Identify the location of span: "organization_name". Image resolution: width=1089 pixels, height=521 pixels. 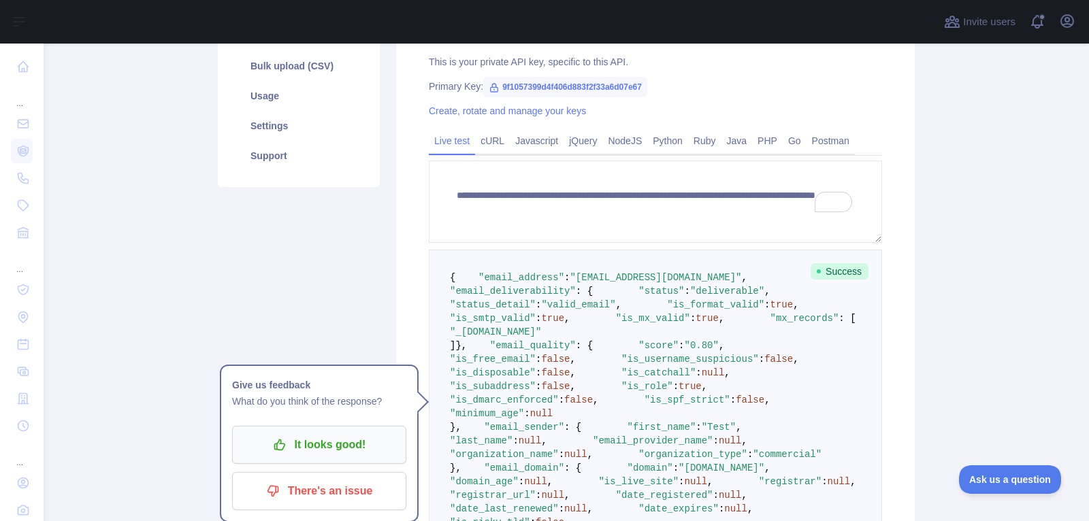
(504, 455).